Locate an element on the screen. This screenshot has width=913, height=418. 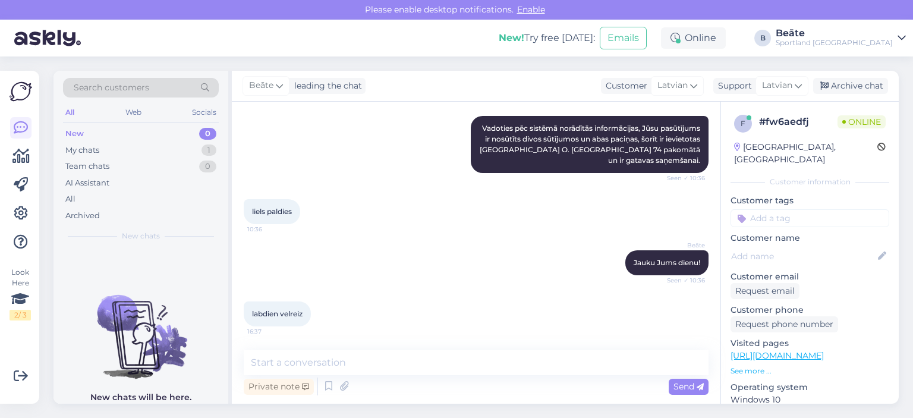
input: Add name is located at coordinates (803, 256).